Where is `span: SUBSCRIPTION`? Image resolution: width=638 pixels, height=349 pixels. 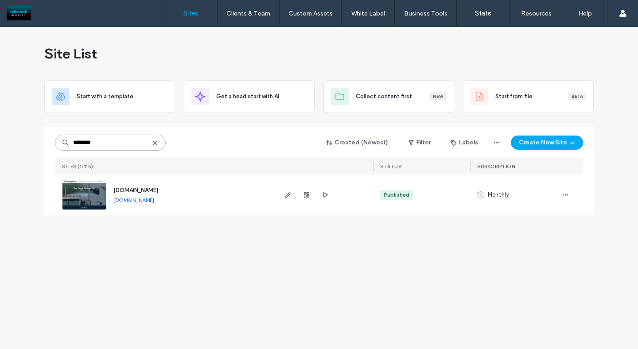
span: SUBSCRIPTION is located at coordinates (496, 167).